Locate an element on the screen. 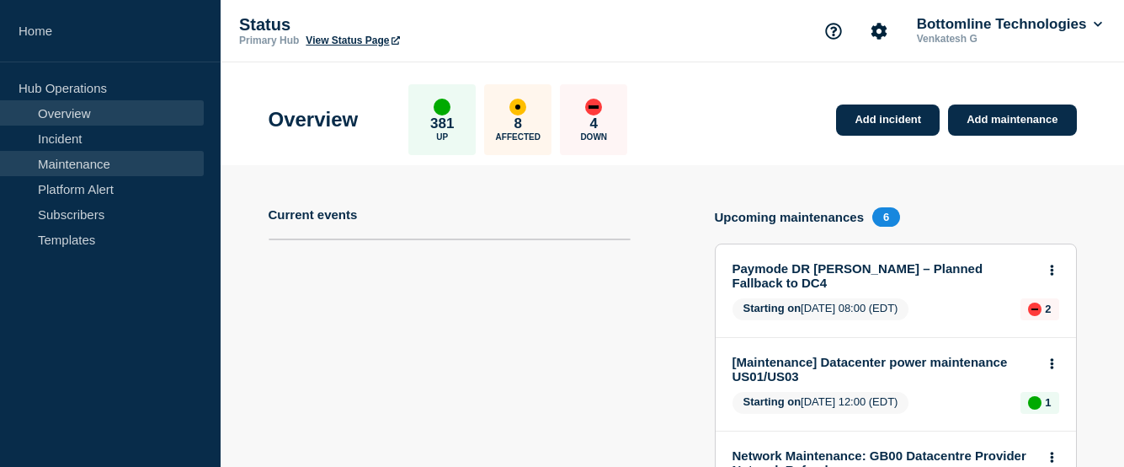 The height and width of the screenshot is (467, 1124). button: Account settings is located at coordinates (879, 31).